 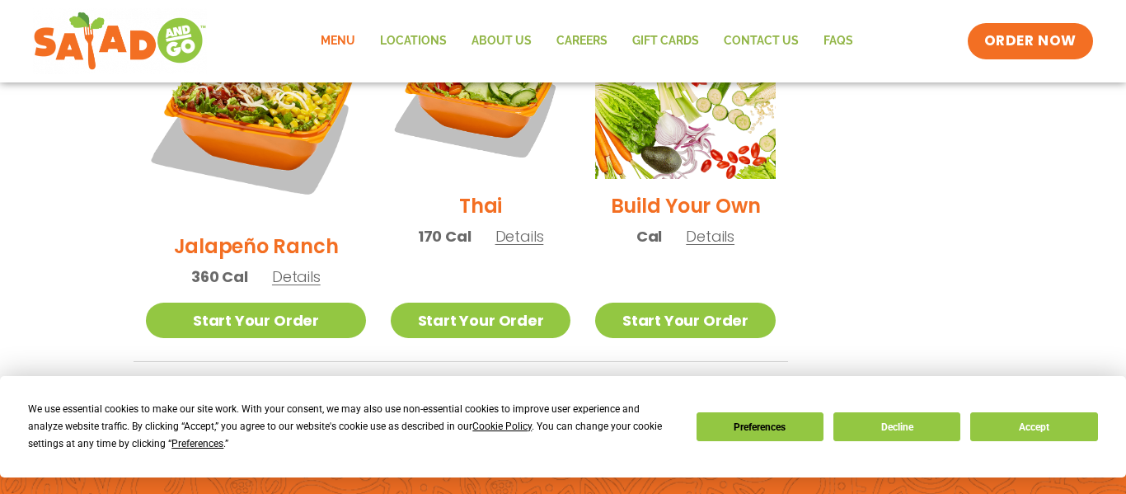 What do you see at coordinates (413, 41) in the screenshot?
I see `a: Locations` at bounding box center [413, 41].